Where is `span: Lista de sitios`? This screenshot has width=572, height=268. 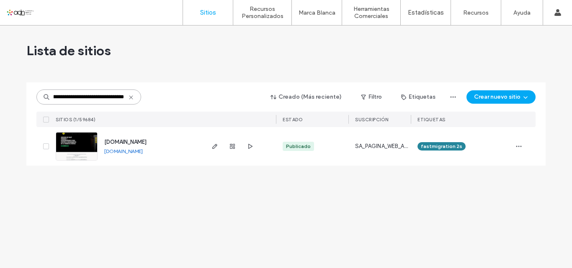
span: Lista de sitios is located at coordinates (69, 51).